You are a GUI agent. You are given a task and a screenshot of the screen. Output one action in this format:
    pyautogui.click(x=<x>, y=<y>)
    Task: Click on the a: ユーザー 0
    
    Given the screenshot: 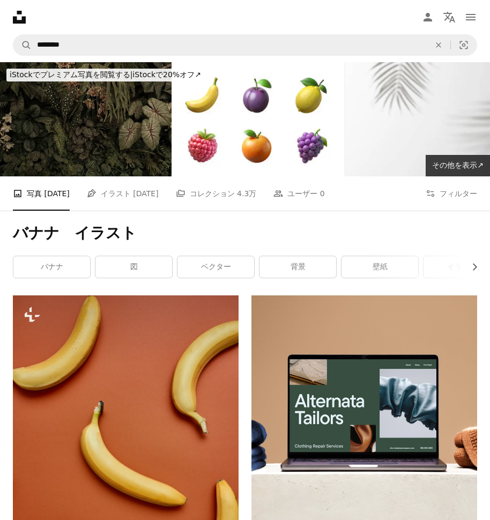 What is the action you would take?
    pyautogui.click(x=299, y=194)
    